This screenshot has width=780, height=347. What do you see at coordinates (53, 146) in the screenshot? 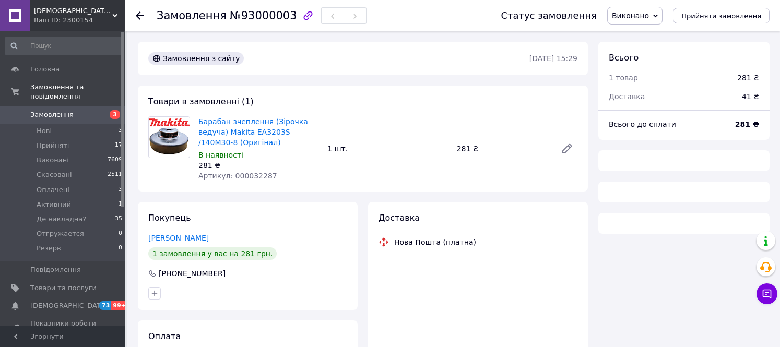
I see `span: Прийняті` at bounding box center [53, 146].